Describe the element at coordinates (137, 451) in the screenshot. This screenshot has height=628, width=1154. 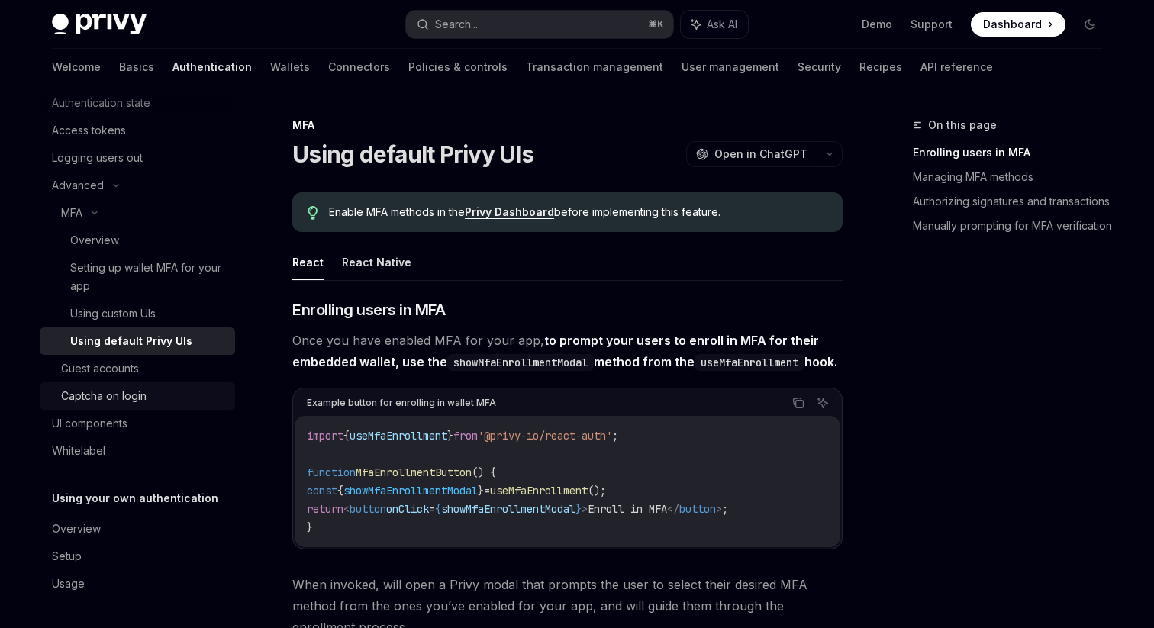
I see `a: Whitelabel` at that location.